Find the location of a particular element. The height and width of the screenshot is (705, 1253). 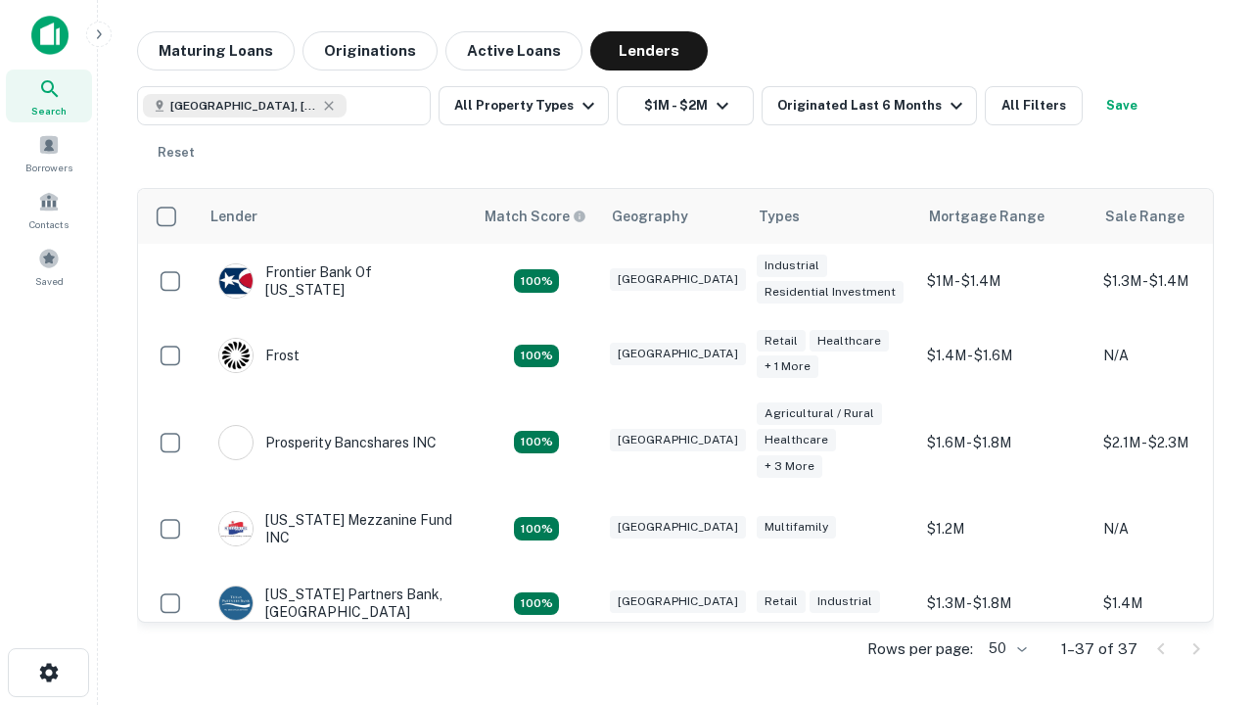

span: Search is located at coordinates (49, 111).